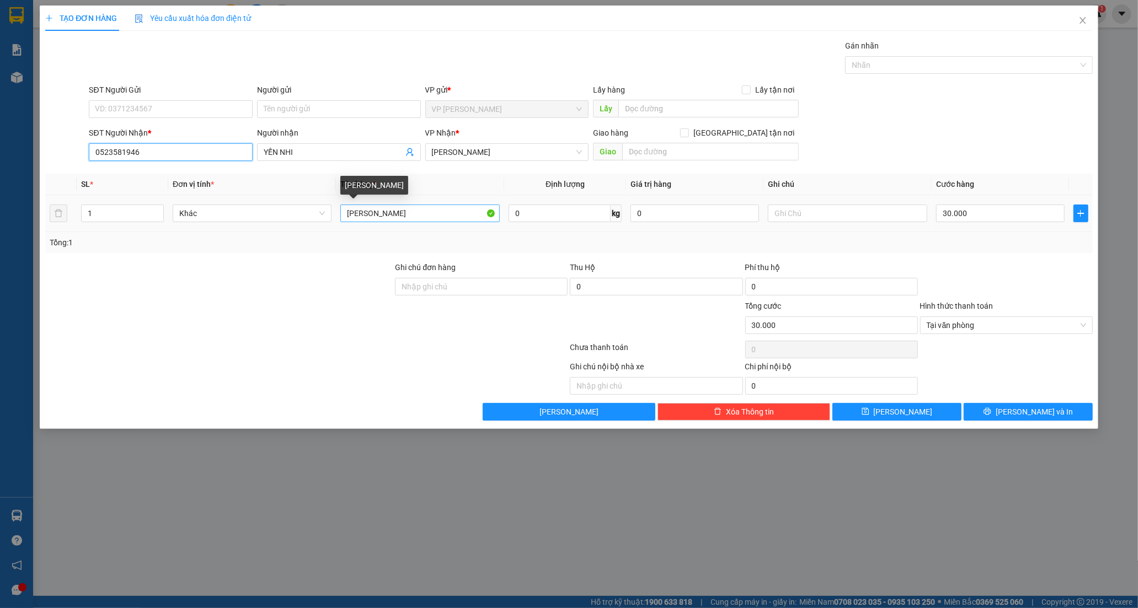  Describe the element at coordinates (718, 412) in the screenshot. I see `span: delete` at that location.